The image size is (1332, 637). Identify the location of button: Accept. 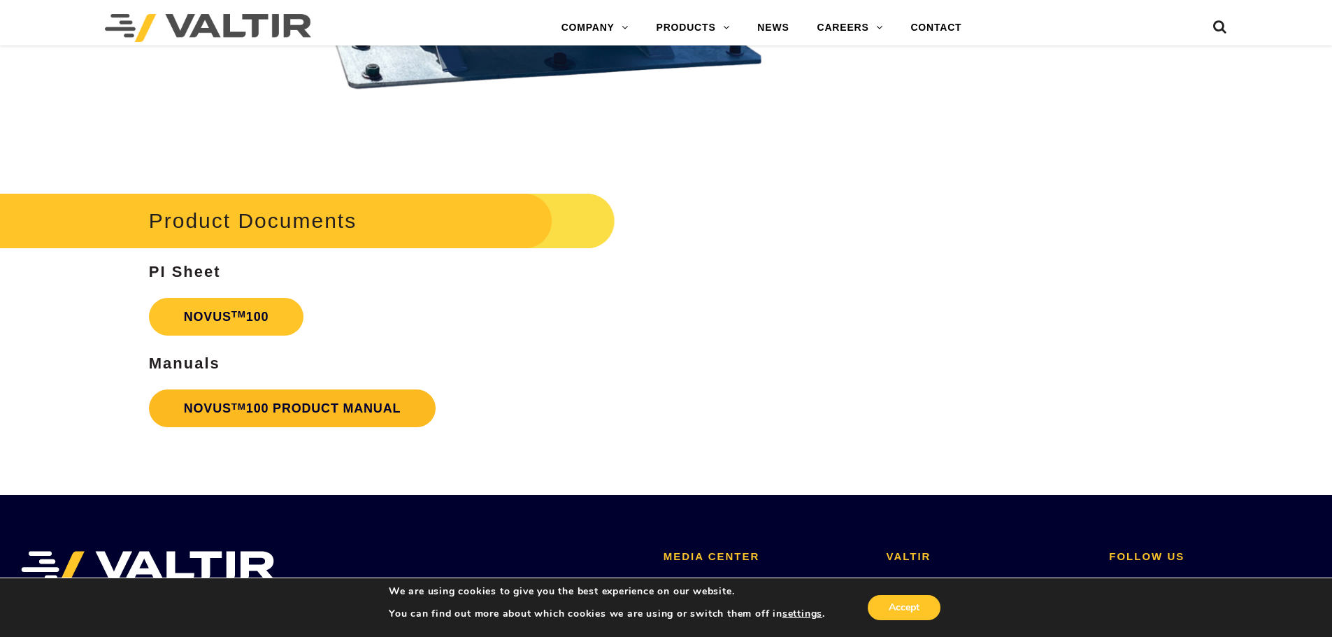
(904, 607).